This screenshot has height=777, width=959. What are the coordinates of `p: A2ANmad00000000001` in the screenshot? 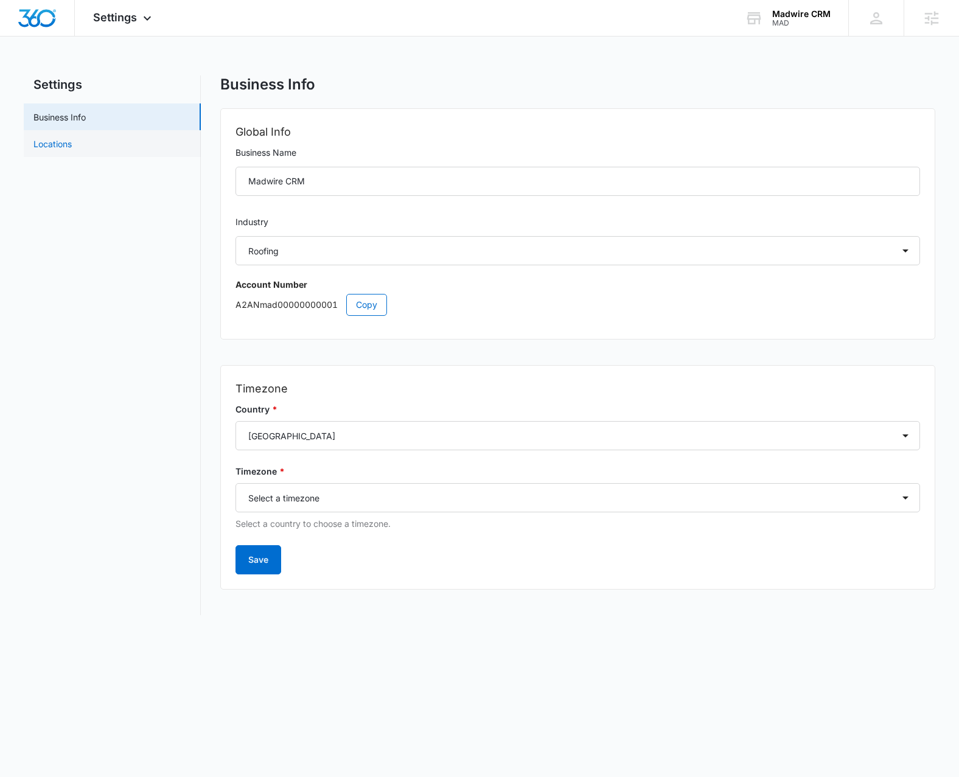 It's located at (577, 305).